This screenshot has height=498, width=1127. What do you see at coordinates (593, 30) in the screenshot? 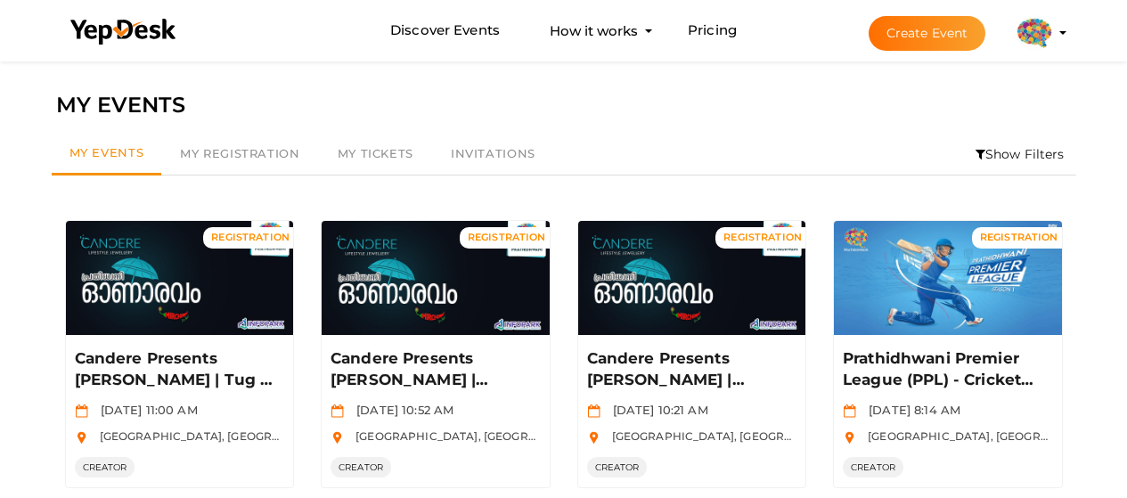
I see `button: How it works` at bounding box center [593, 30].